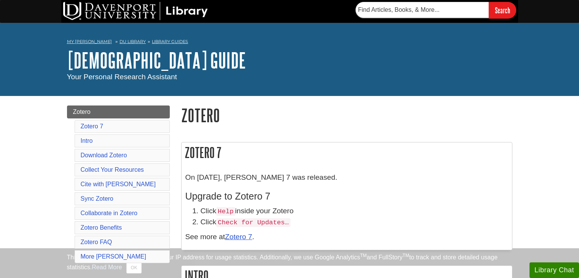 This screenshot has height=278, width=579. What do you see at coordinates (253, 222) in the screenshot?
I see `code: Check for Updates…` at bounding box center [253, 222].